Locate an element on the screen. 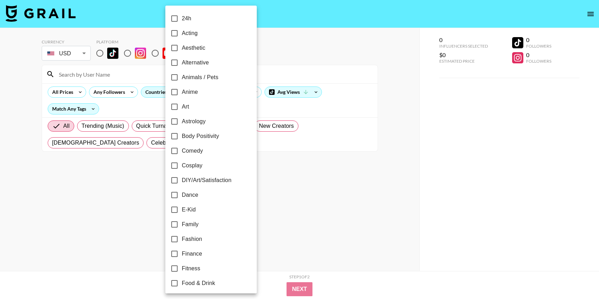 Image resolution: width=599 pixels, height=299 pixels. span: Astrology is located at coordinates (194, 122).